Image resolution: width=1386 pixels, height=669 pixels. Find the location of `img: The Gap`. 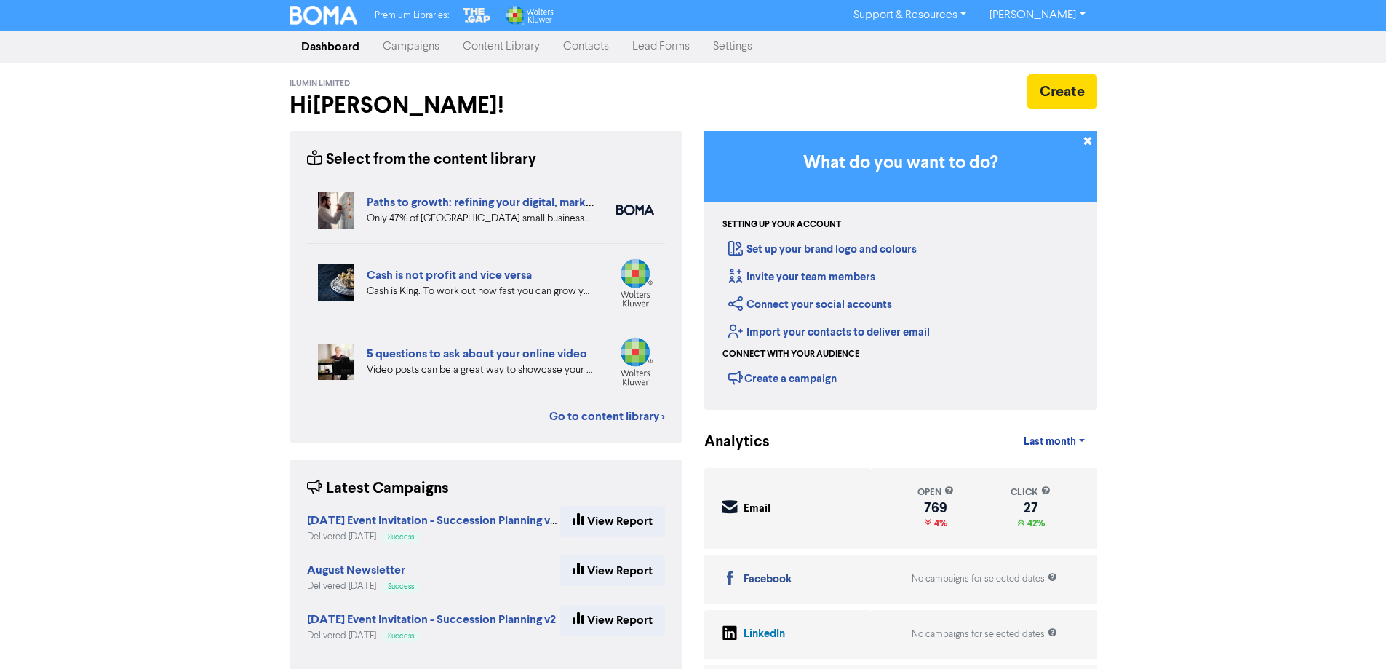

img: The Gap is located at coordinates (476, 15).